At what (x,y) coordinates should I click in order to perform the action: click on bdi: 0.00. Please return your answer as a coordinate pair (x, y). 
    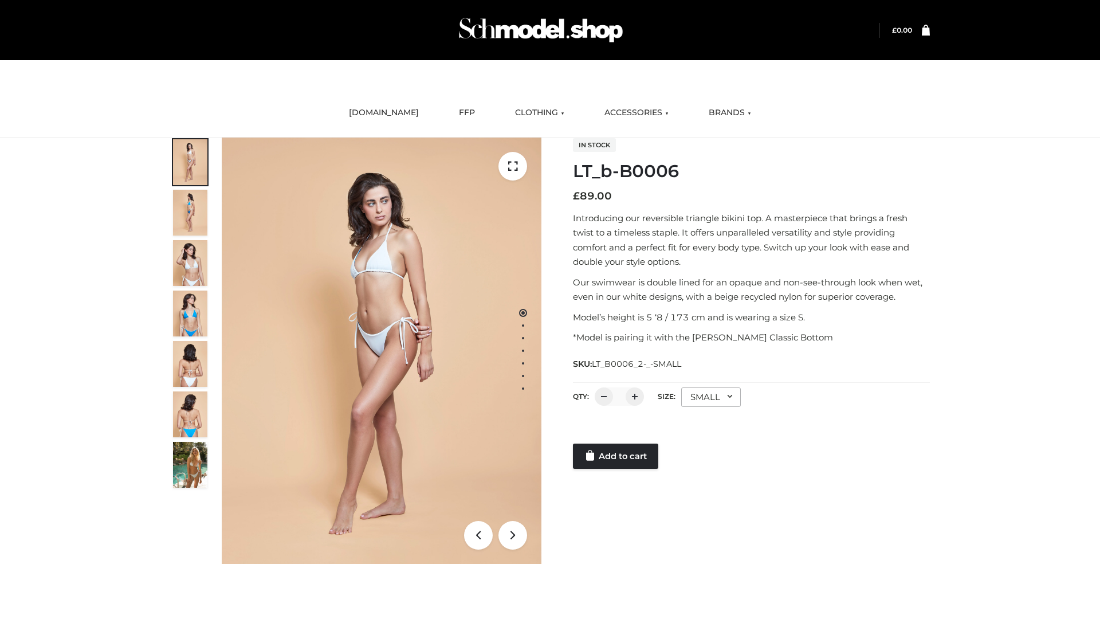
    Looking at the image, I should click on (902, 30).